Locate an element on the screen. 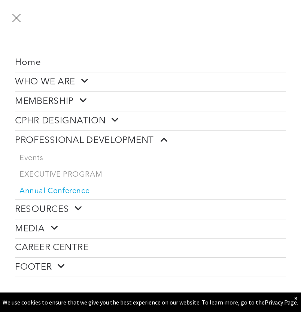 This screenshot has height=312, width=301. a: RESOURCES is located at coordinates (151, 209).